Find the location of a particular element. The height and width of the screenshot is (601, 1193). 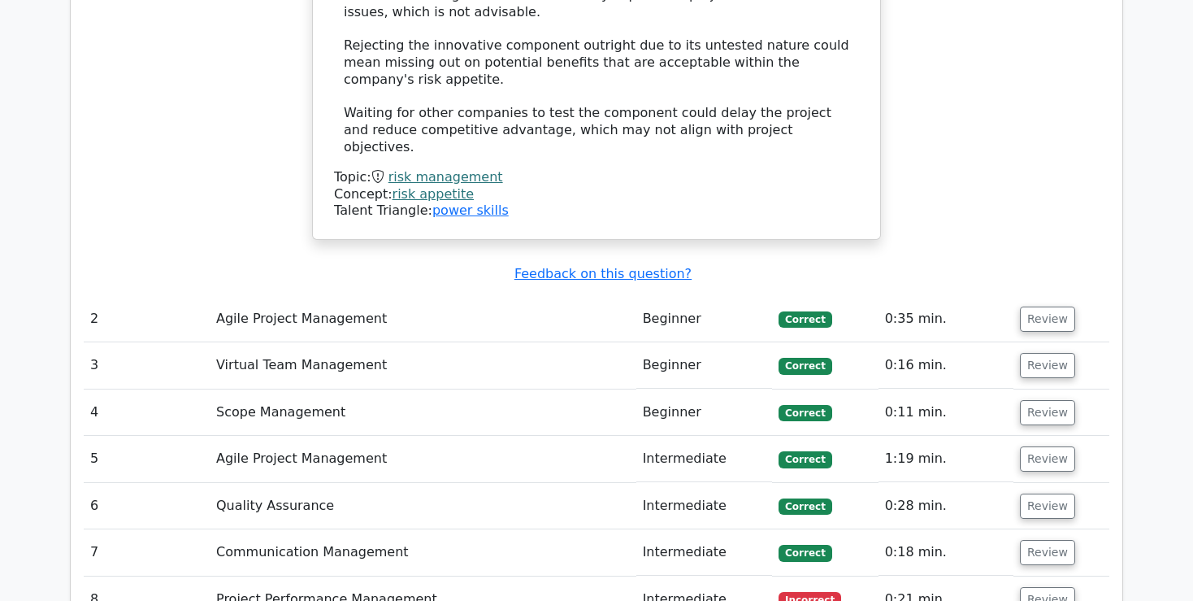

td: Quality Assurance is located at coordinates (423, 505).